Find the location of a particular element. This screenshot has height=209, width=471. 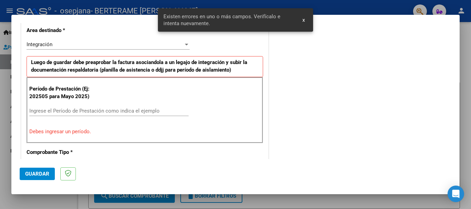

span: Existen errores en uno o más campos. Verifícalo e intenta nuevamente. is located at coordinates (229, 20).